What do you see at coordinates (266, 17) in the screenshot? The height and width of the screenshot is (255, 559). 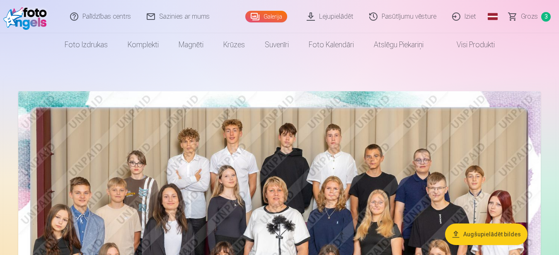 I see `a: Galerija` at bounding box center [266, 17].